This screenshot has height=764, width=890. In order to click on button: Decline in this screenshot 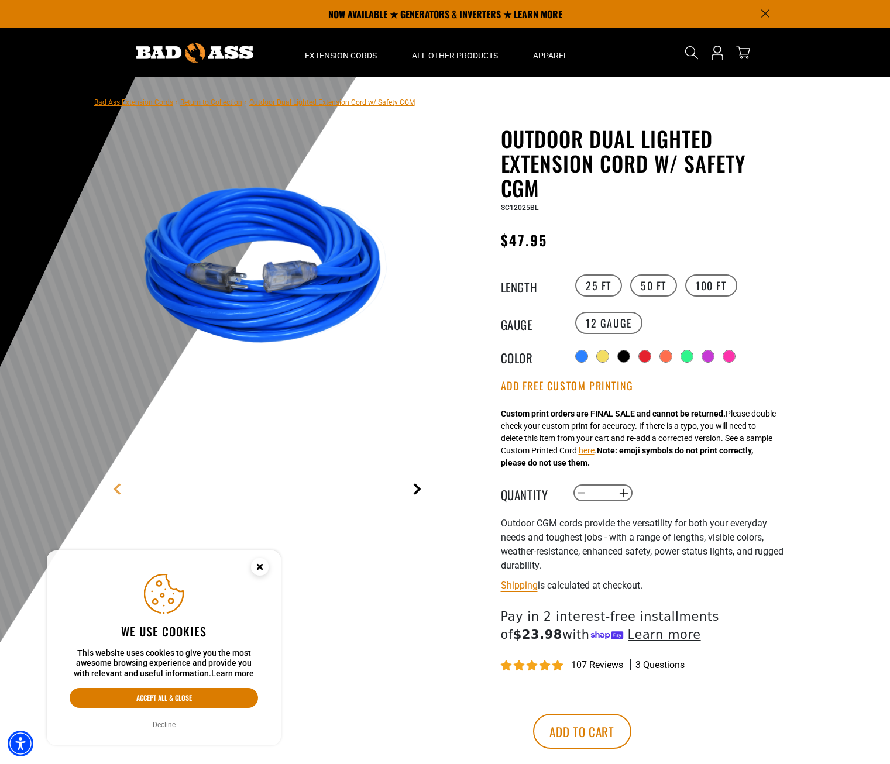, I will do `click(164, 725)`.